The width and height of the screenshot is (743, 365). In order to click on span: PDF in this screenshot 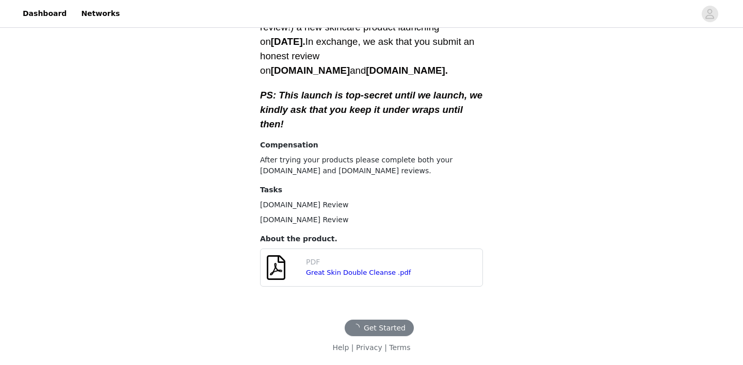, I will do `click(313, 262)`.